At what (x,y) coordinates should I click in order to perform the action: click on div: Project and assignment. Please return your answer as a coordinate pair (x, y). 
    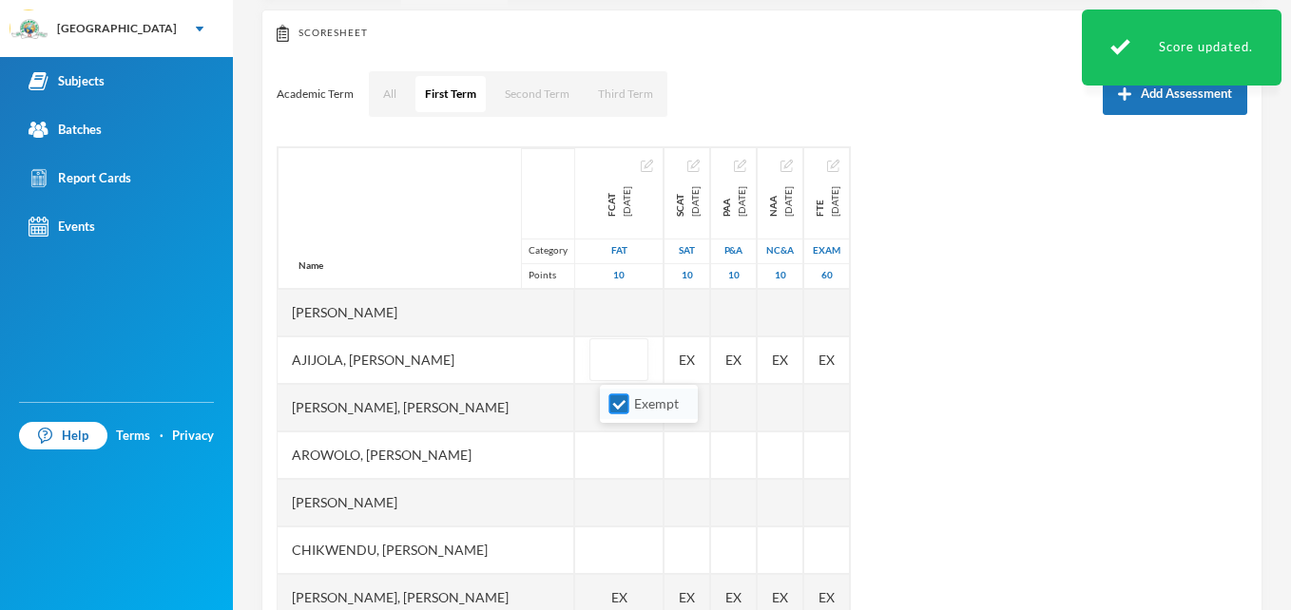
    Looking at the image, I should click on (734, 202).